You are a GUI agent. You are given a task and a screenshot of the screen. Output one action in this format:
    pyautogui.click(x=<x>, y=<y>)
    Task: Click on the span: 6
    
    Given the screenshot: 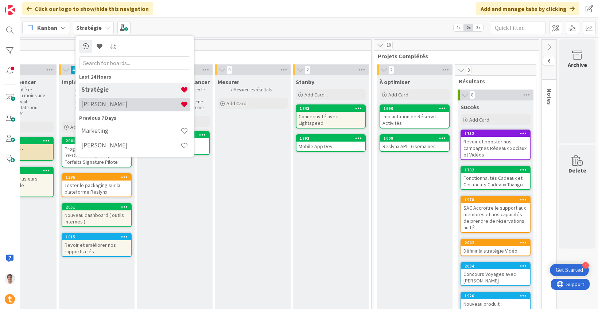 What is the action you would take?
    pyautogui.click(x=549, y=61)
    